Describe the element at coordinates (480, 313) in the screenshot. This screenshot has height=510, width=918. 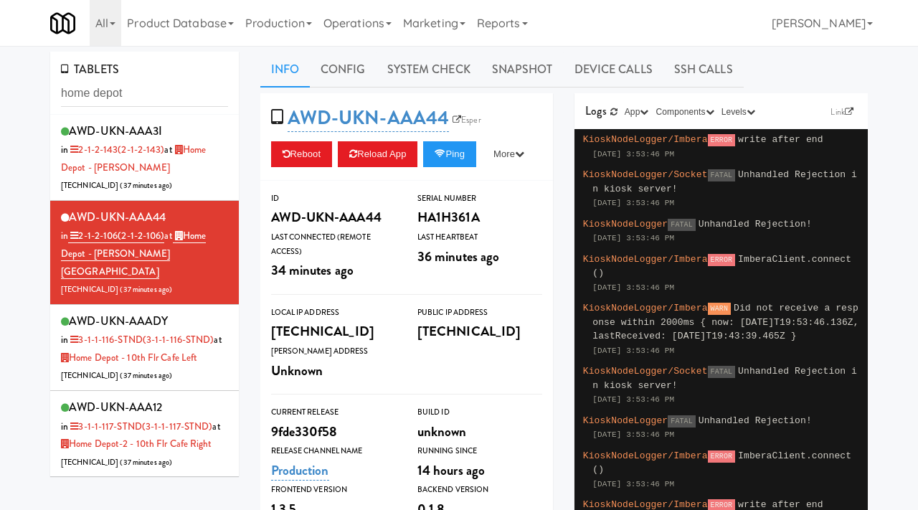
I see `div: Public IP Address` at that location.